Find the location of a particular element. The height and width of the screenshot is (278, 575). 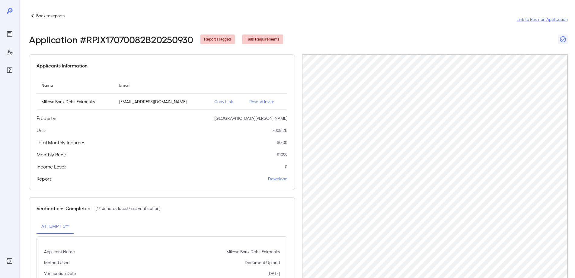

p: (** denotes latest/last verification) is located at coordinates (128, 208).